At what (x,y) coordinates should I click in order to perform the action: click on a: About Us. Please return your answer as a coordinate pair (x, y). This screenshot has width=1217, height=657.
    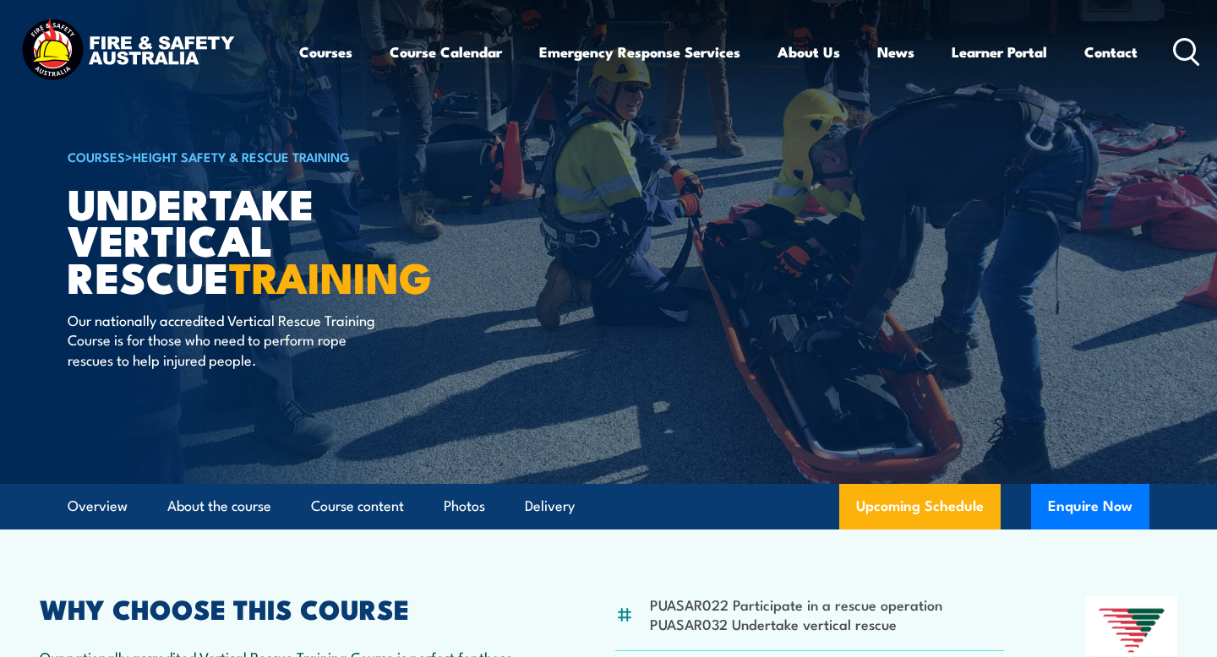
    Looking at the image, I should click on (809, 52).